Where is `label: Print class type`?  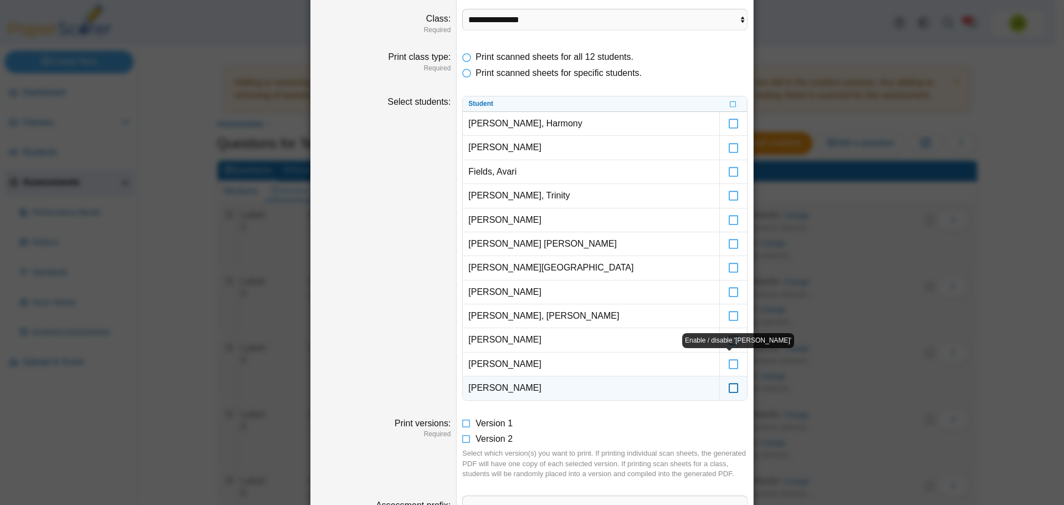
label: Print class type is located at coordinates (419, 57).